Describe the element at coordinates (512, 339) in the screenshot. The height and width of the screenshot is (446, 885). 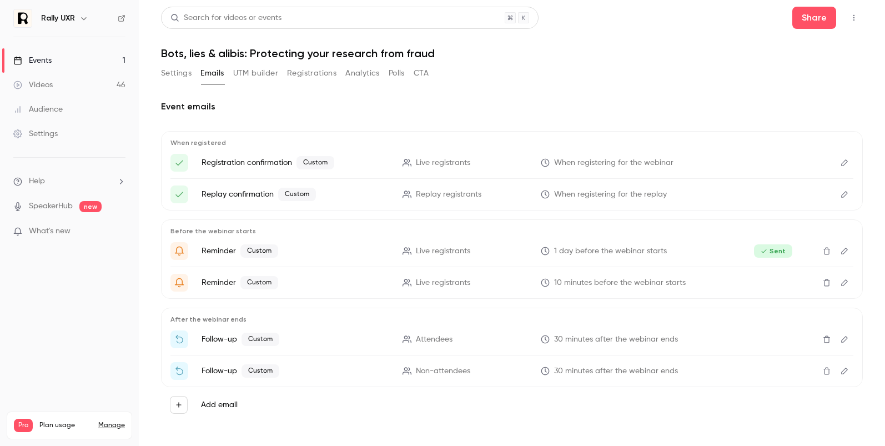
I see `li: Thanks for attending {{ event_name }}` at that location.